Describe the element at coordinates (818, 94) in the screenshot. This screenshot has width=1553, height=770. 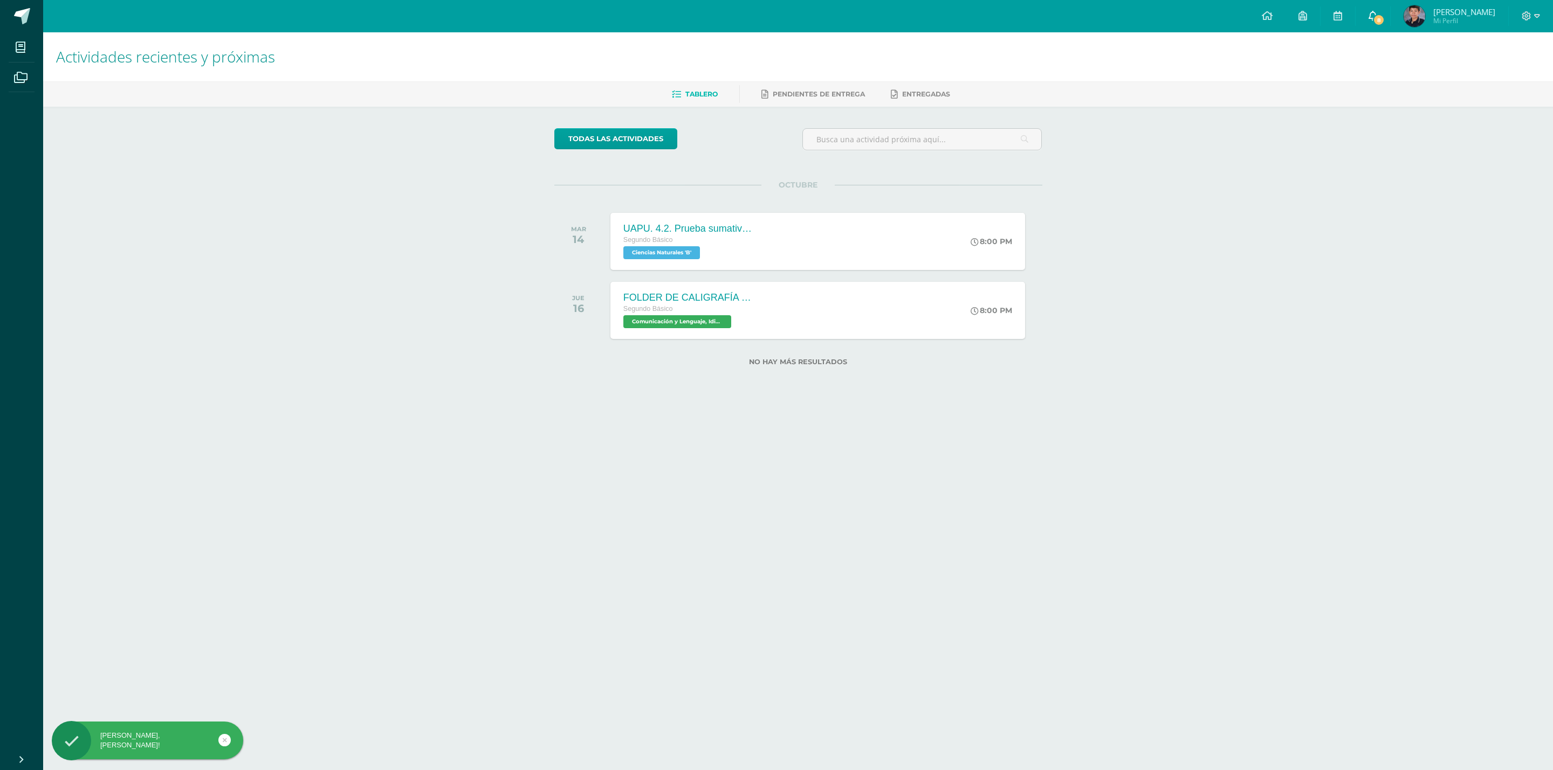
I see `span: Pendientes de entrega` at that location.